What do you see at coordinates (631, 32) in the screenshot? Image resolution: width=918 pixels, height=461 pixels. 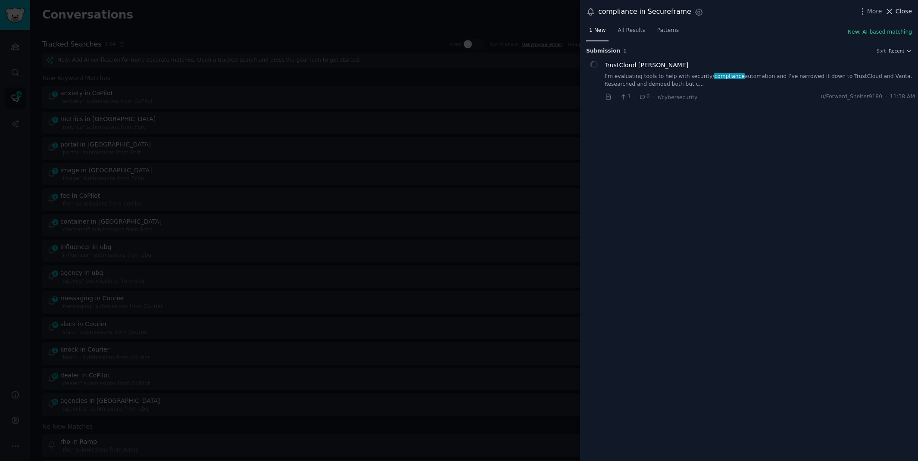 I see `a: All Results` at bounding box center [631, 32].